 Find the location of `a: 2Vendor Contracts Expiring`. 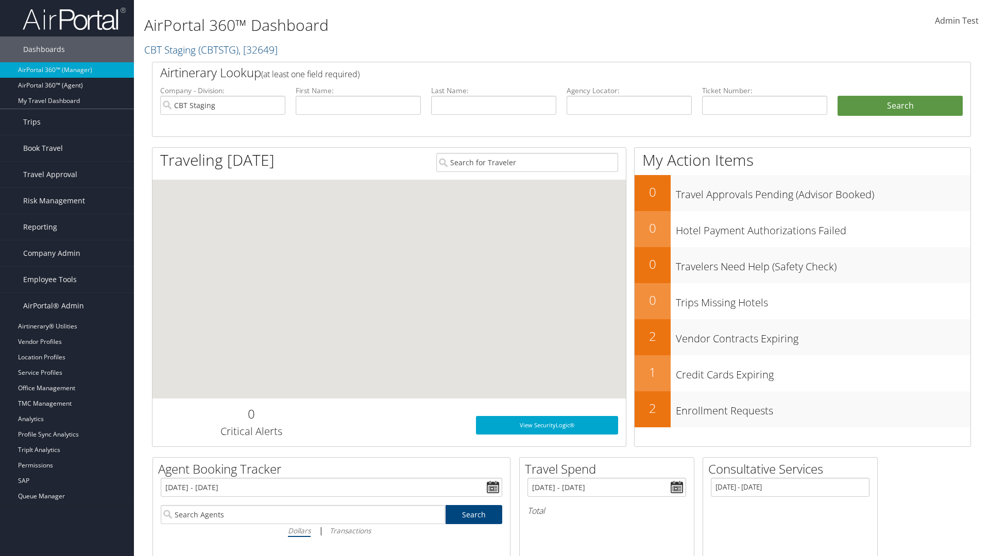

a: 2Vendor Contracts Expiring is located at coordinates (802, 337).